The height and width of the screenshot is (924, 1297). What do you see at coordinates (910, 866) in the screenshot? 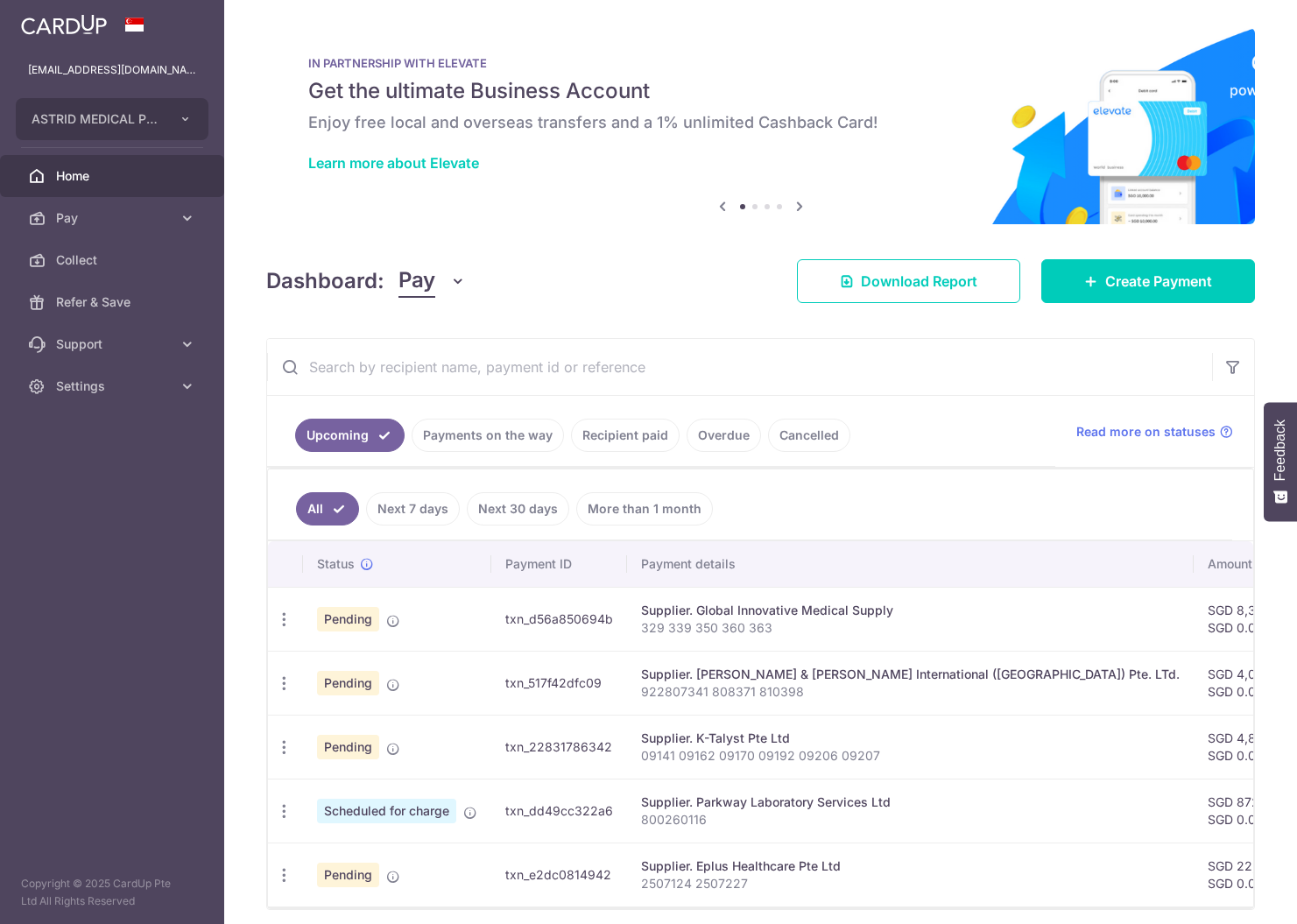
I see `div: Supplier. Eplus Healthcare Pte Ltd` at bounding box center [910, 866].